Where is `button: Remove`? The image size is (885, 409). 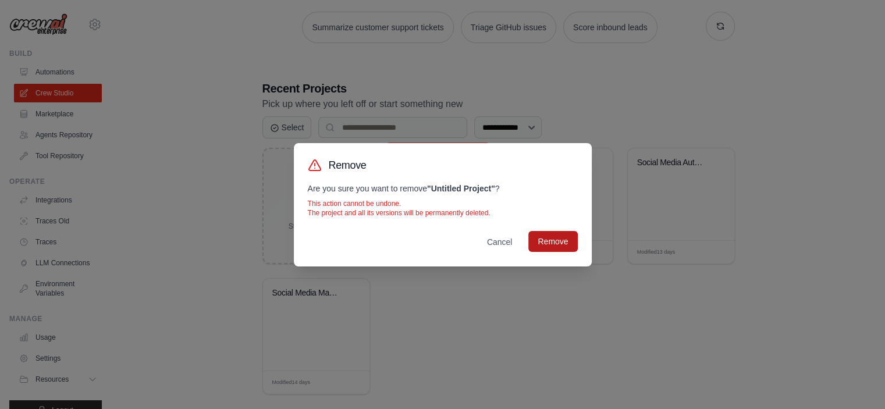 button: Remove is located at coordinates (553, 242).